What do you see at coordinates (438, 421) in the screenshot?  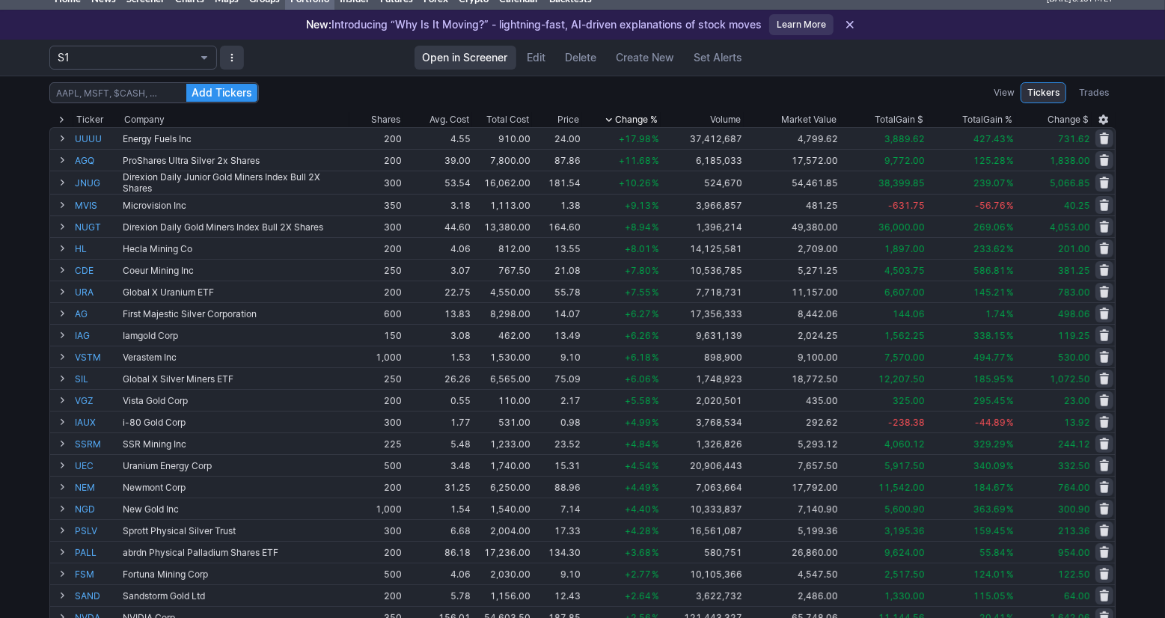 I see `td: 1.77` at bounding box center [438, 421].